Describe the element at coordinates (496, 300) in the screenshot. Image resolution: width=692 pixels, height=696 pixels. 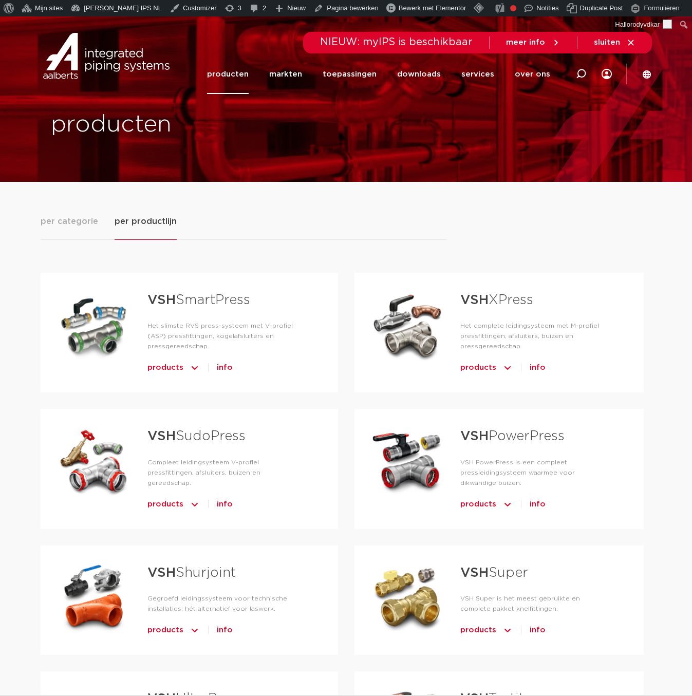
I see `a: VSHXPress` at that location.